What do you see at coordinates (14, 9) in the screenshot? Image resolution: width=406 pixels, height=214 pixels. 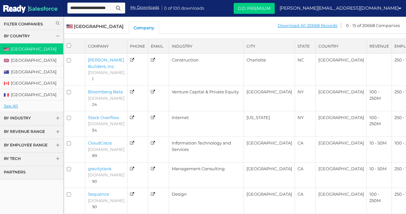 I see `img: Salesforce Ready` at bounding box center [14, 9].